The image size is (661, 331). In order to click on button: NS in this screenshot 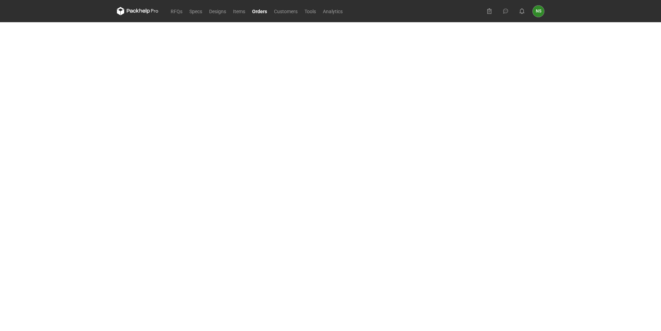, I will do `click(538, 11)`.